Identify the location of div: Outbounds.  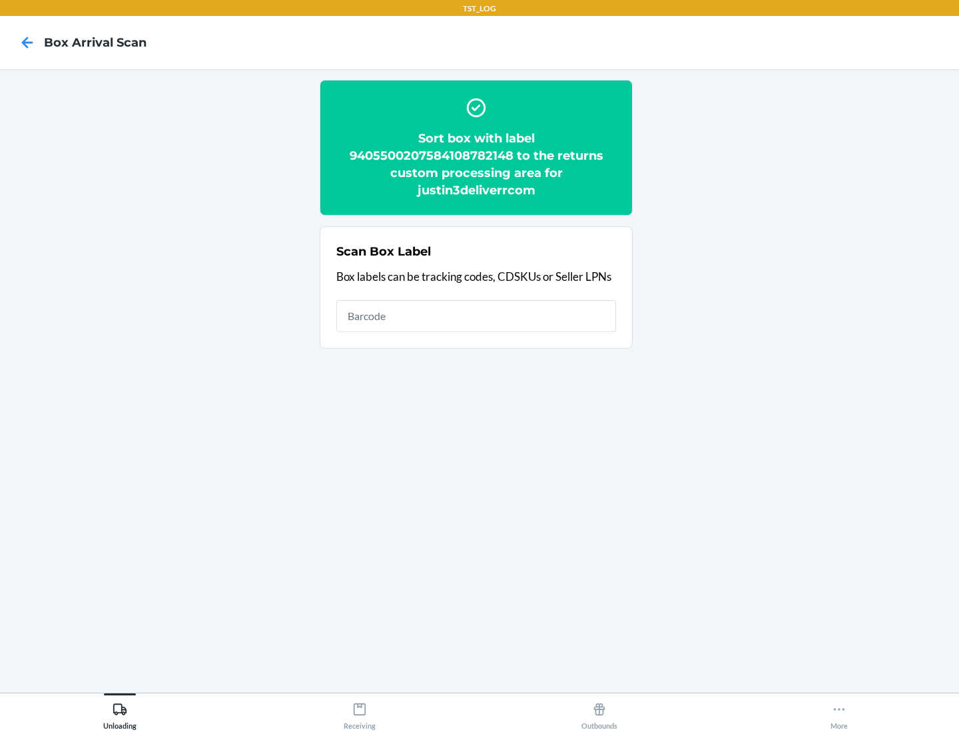
(599, 714).